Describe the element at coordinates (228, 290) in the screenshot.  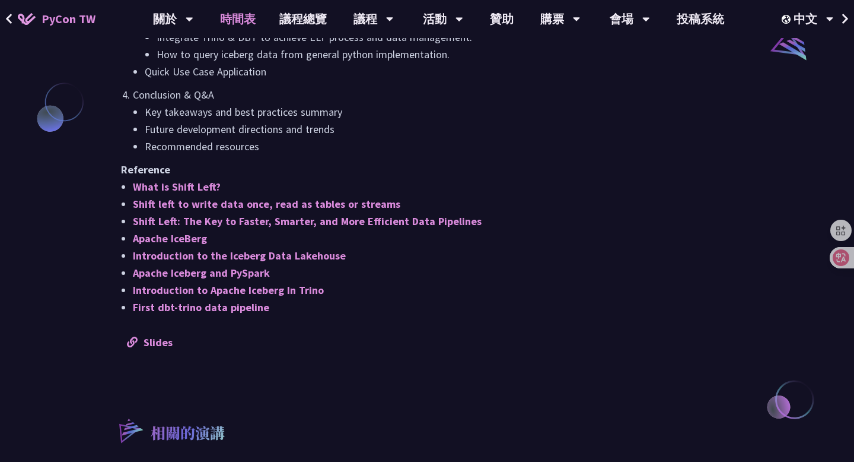
I see `a: Introduction to Apache Iceberg In Trino` at that location.